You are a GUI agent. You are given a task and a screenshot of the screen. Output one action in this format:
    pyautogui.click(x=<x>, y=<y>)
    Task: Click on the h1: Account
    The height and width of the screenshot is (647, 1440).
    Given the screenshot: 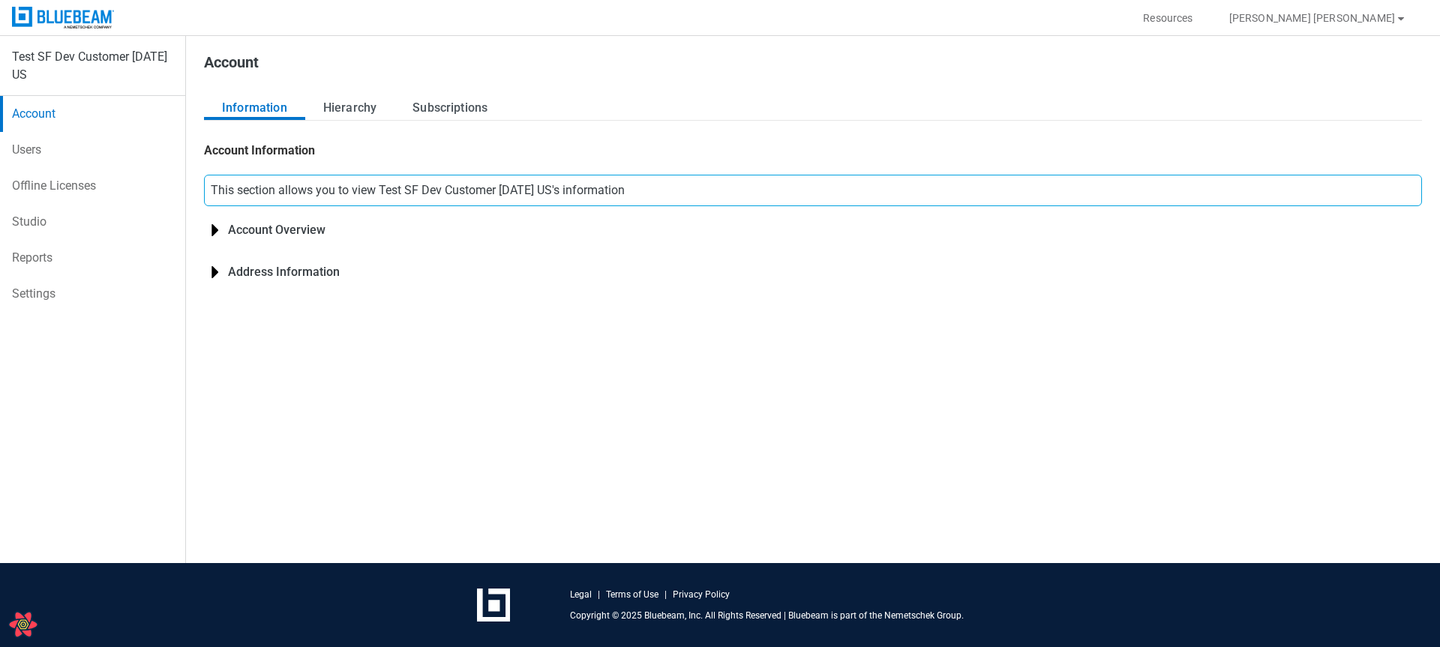 What is the action you would take?
    pyautogui.click(x=231, y=66)
    